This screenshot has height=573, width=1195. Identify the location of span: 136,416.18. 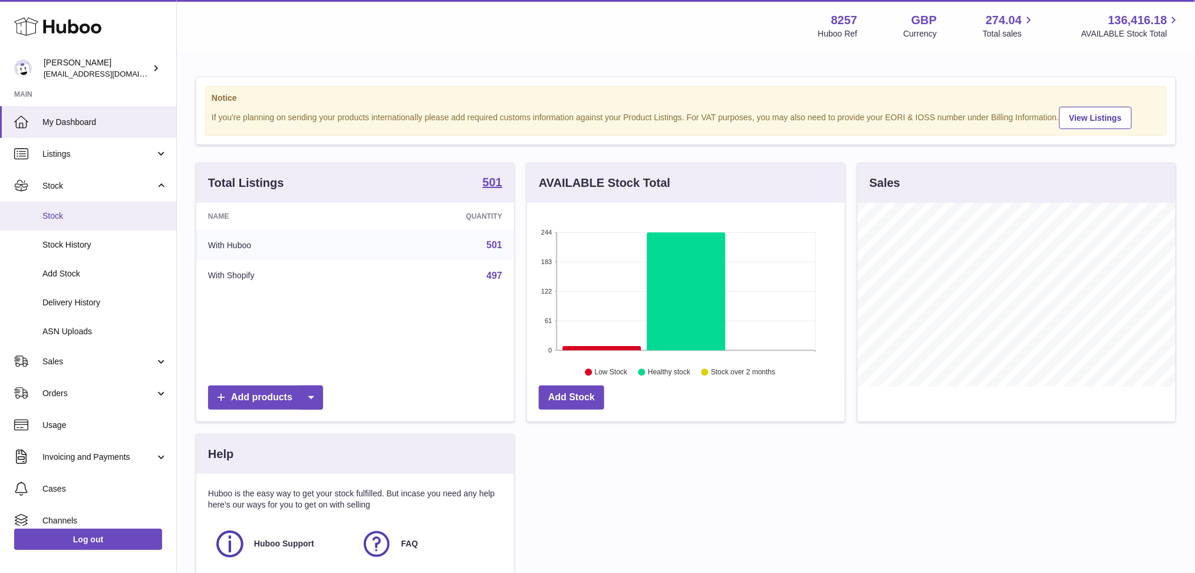
(1138, 20).